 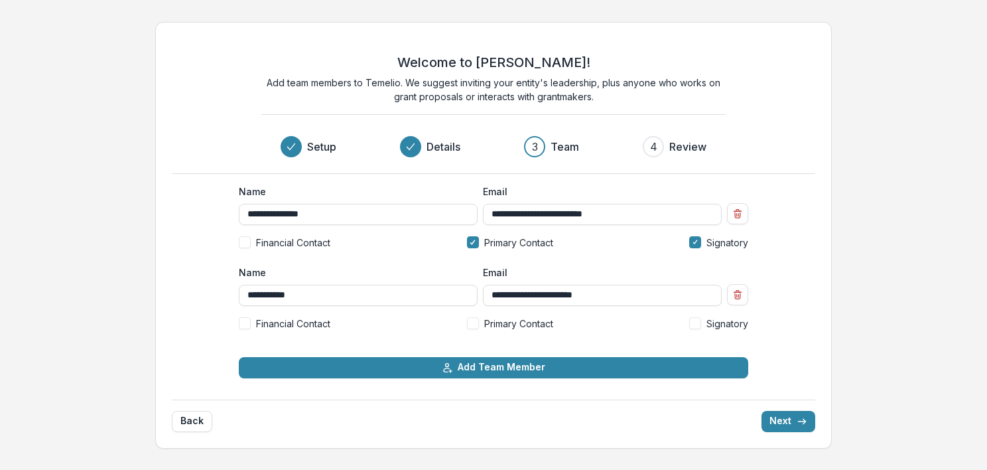 What do you see at coordinates (654, 147) in the screenshot?
I see `div: 4` at bounding box center [654, 147].